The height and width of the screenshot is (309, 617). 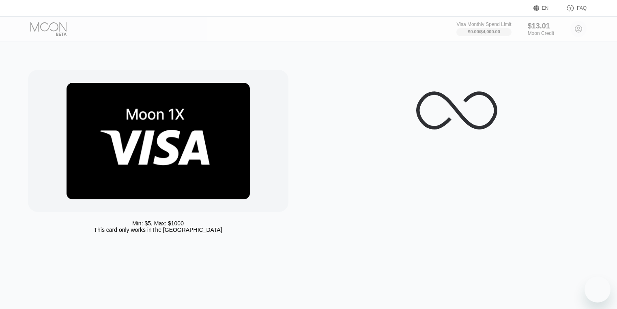 I want to click on div: Visa Monthly Spend Limit$0.00/$4,000.00, so click(x=483, y=29).